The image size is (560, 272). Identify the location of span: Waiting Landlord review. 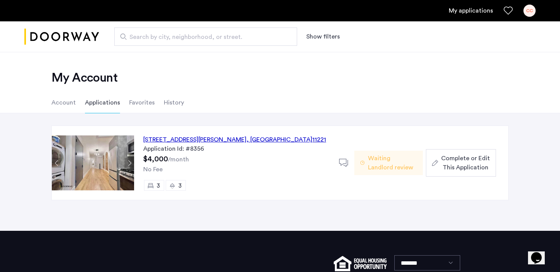
(392, 163).